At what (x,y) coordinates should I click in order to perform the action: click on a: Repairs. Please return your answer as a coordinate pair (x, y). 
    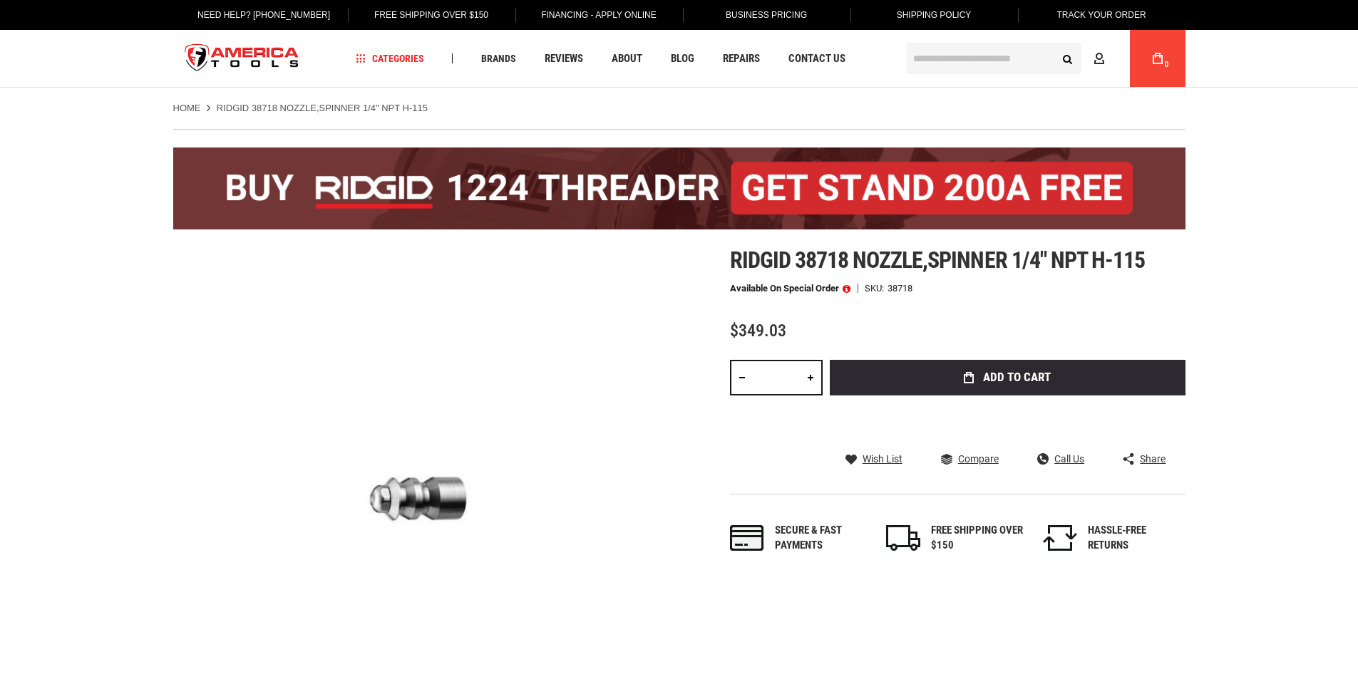
    Looking at the image, I should click on (741, 58).